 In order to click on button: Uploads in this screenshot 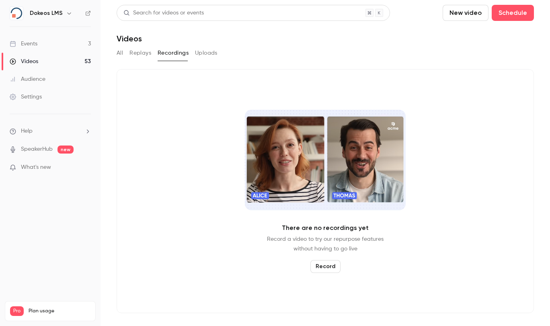, I will do `click(206, 53)`.